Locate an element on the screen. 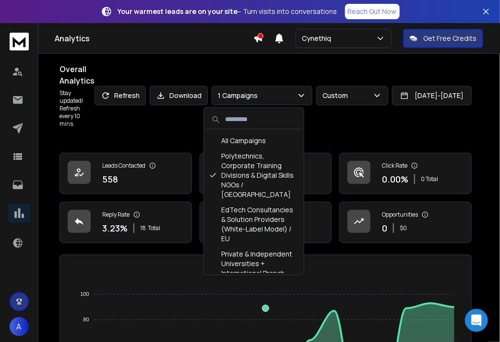  p: Cynethiq is located at coordinates (318, 38).